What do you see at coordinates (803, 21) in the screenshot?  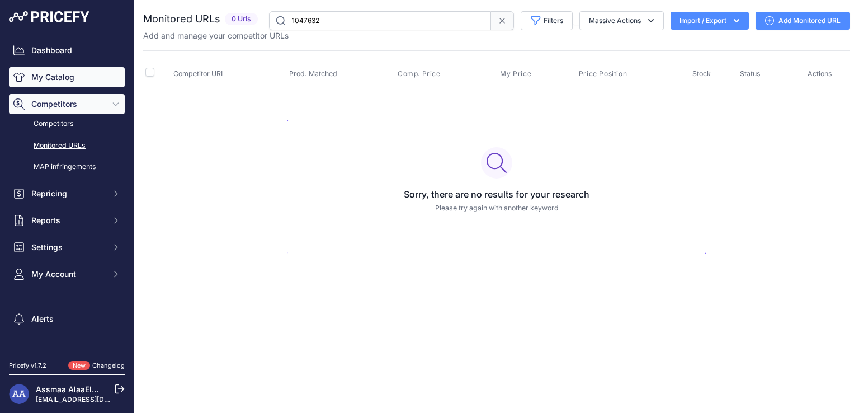 I see `a: Add Monitored URL` at bounding box center [803, 21].